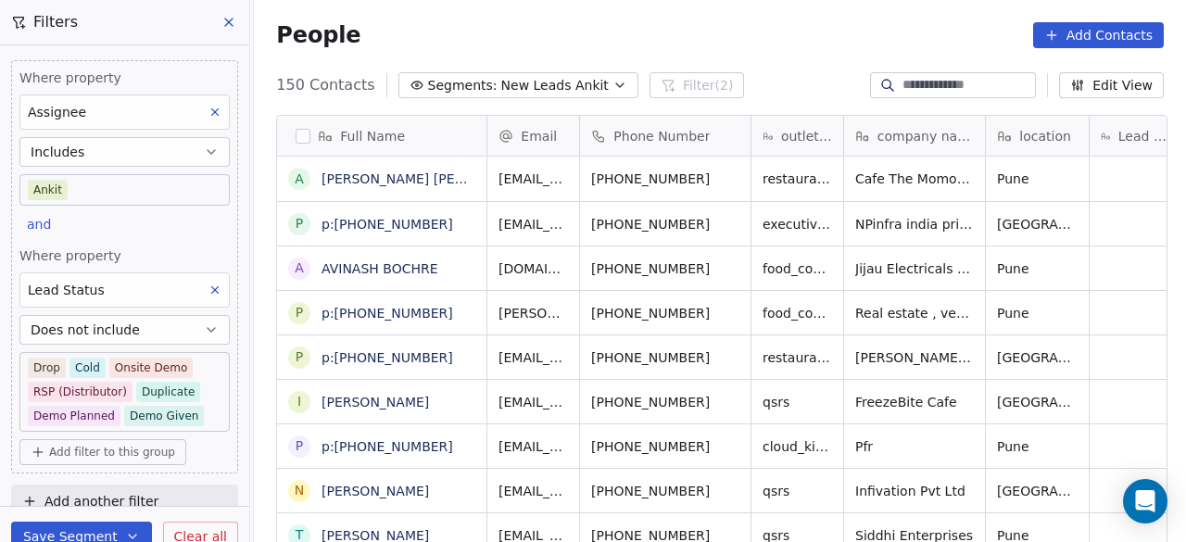 This screenshot has width=1186, height=542. I want to click on span: cloud_kitchen, so click(797, 447).